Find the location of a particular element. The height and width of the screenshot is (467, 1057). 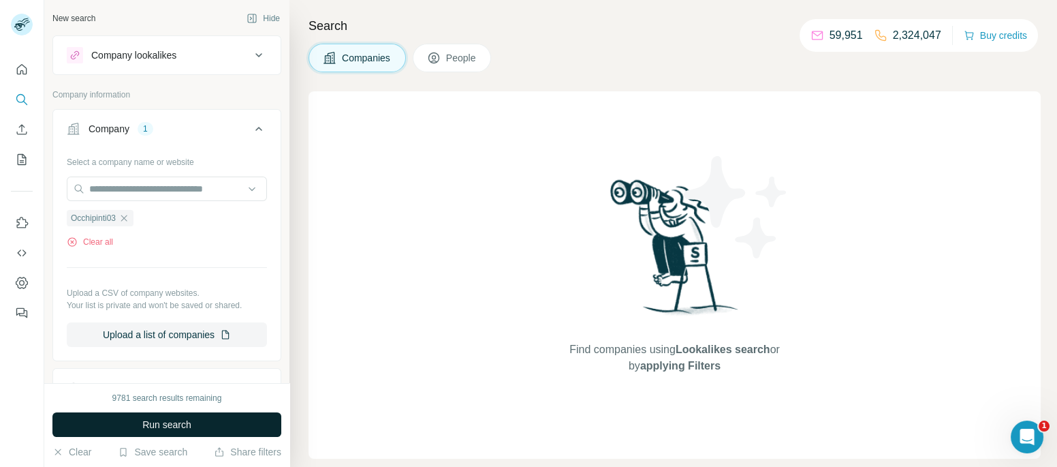

button: Company lookalikes is located at coordinates (167, 55).